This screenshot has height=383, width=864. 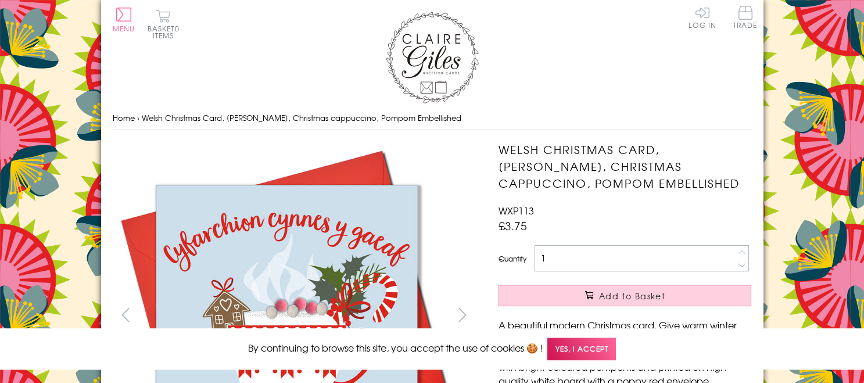 What do you see at coordinates (124, 28) in the screenshot?
I see `span: Menu` at bounding box center [124, 28].